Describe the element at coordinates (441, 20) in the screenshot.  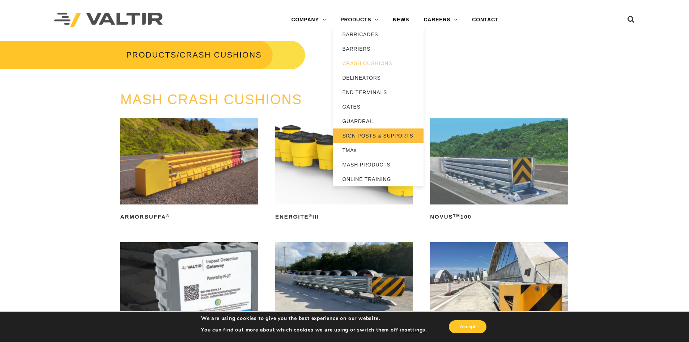
I see `a: CAREERS` at that location.